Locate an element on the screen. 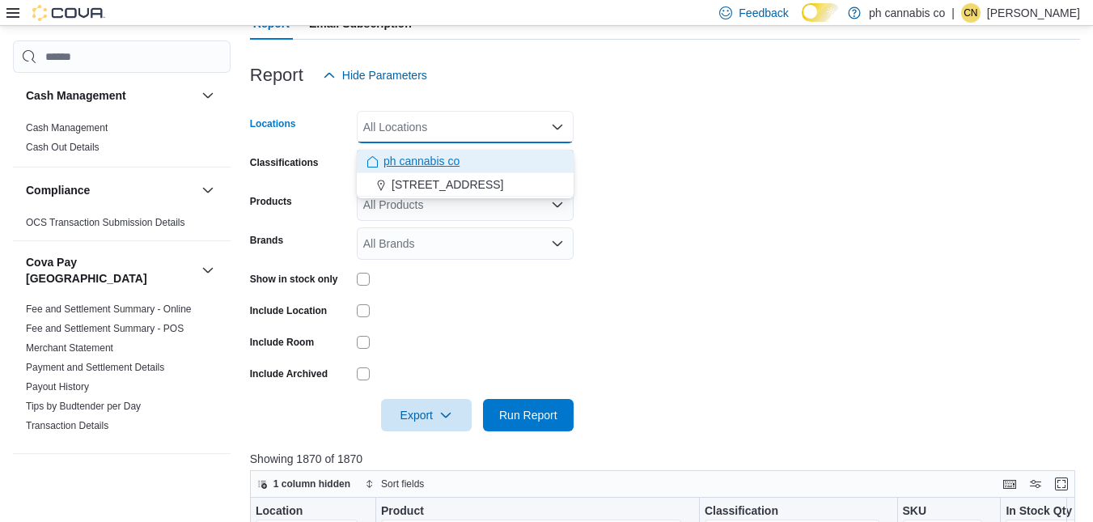 This screenshot has width=1093, height=522. span: Dark Mode is located at coordinates (802, 22).